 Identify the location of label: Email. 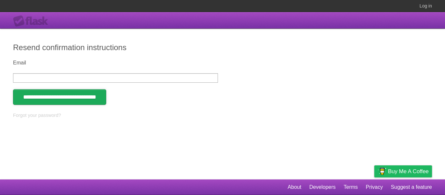
(115, 63).